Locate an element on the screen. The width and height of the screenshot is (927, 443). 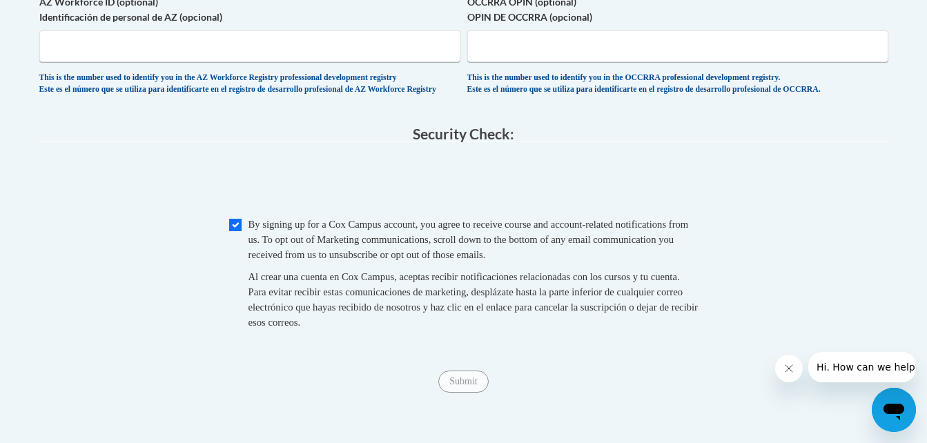
div: This is the number used to identify you in the OCCRRA professional development registry. Este es ... is located at coordinates (678, 83).